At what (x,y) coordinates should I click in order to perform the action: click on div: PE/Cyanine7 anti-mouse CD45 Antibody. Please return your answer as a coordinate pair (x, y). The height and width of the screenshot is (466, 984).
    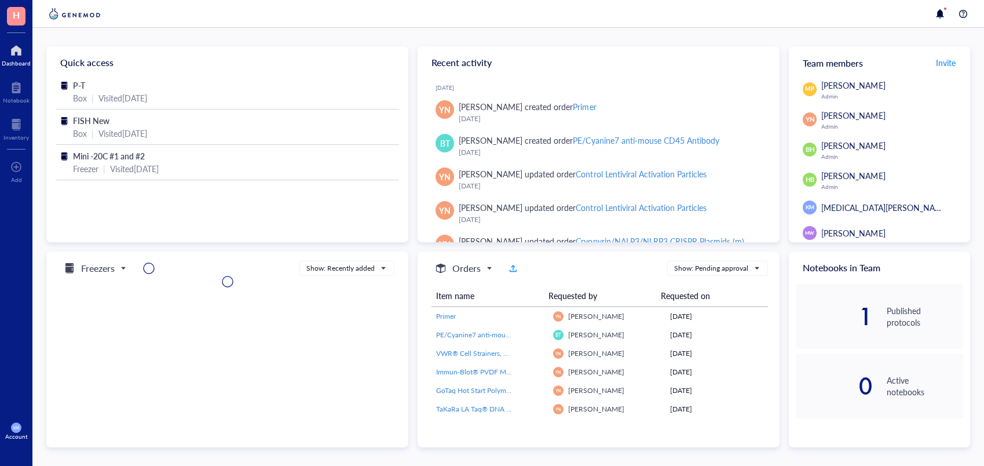
    Looking at the image, I should click on (646, 140).